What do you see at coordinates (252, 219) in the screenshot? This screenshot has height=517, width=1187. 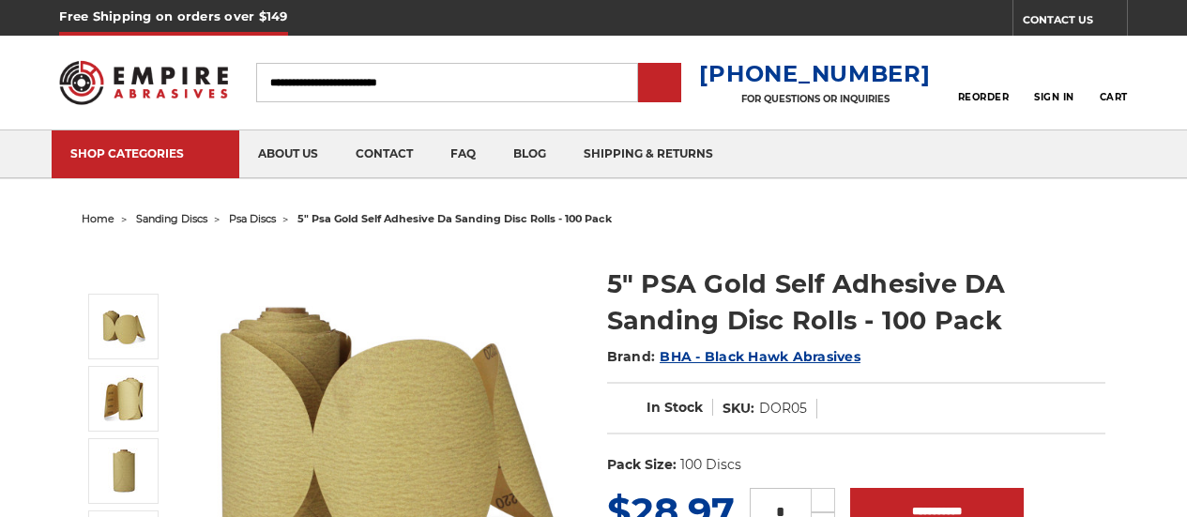 I see `span: psa discs` at bounding box center [252, 219].